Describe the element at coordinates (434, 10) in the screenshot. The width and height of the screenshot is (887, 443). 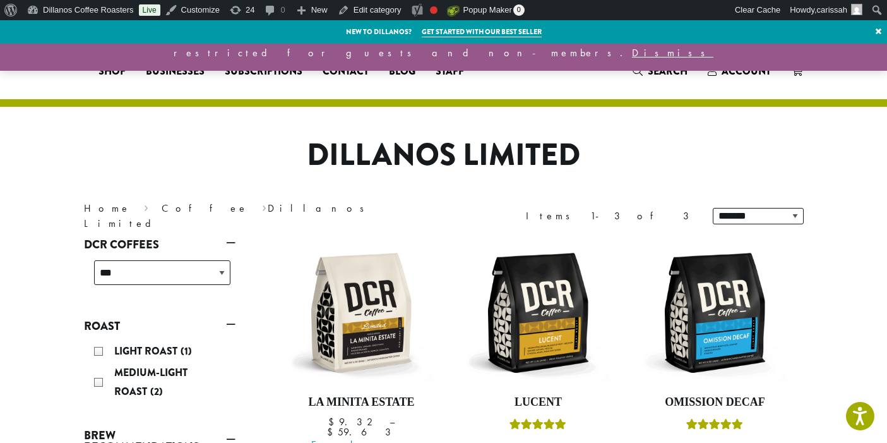
I see `div: Focus keyphrase not set` at that location.